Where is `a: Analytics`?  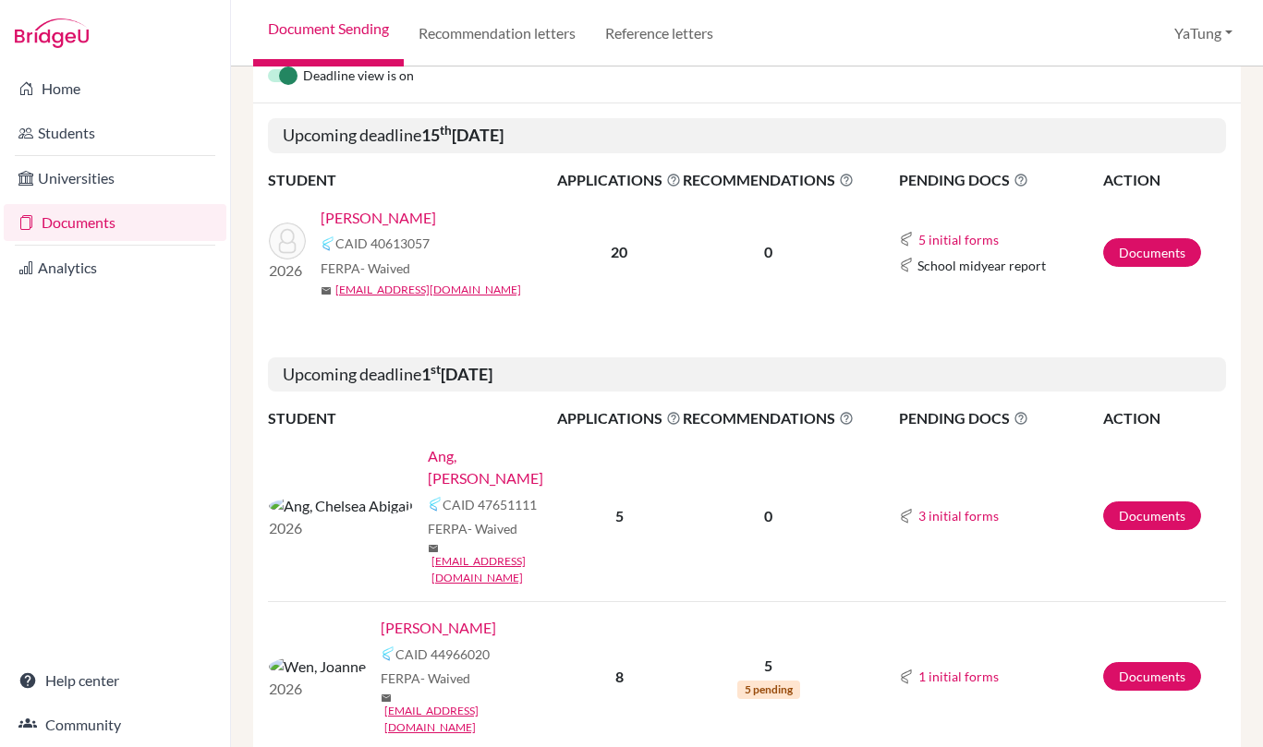
a: Analytics is located at coordinates (115, 268).